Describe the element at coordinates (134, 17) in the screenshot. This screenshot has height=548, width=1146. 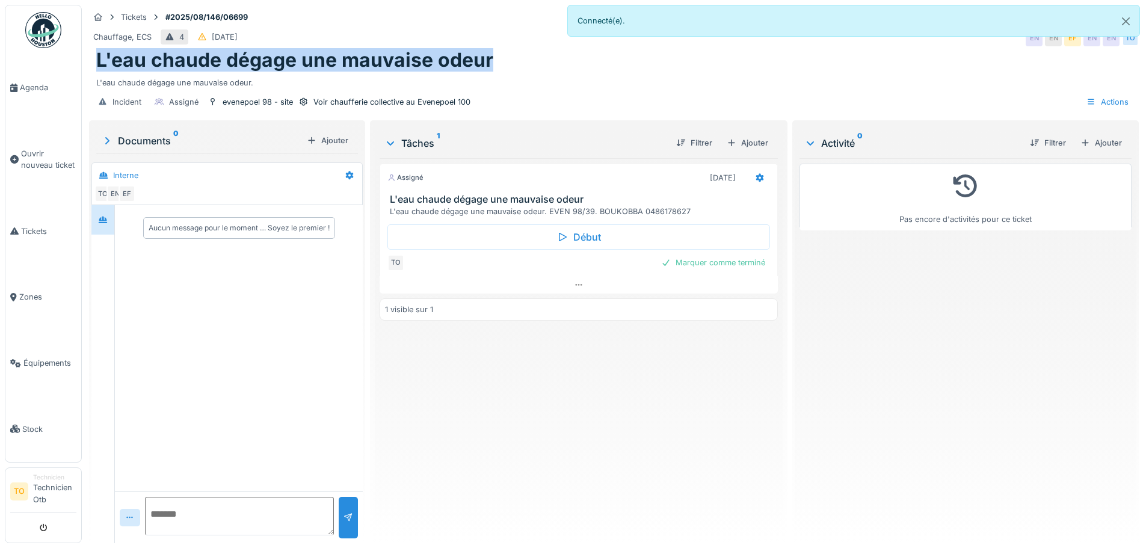
I see `div: Tickets` at that location.